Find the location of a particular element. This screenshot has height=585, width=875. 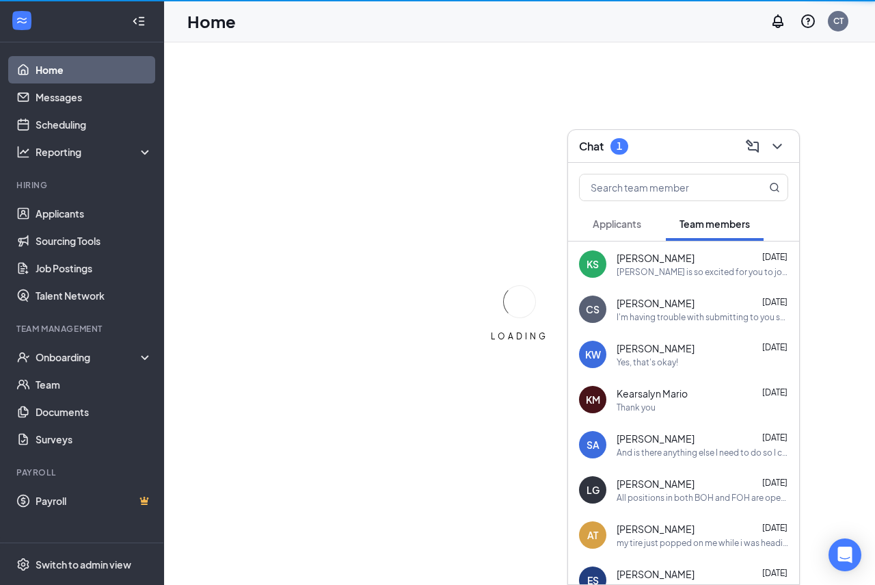

span: Team members is located at coordinates (714, 224).